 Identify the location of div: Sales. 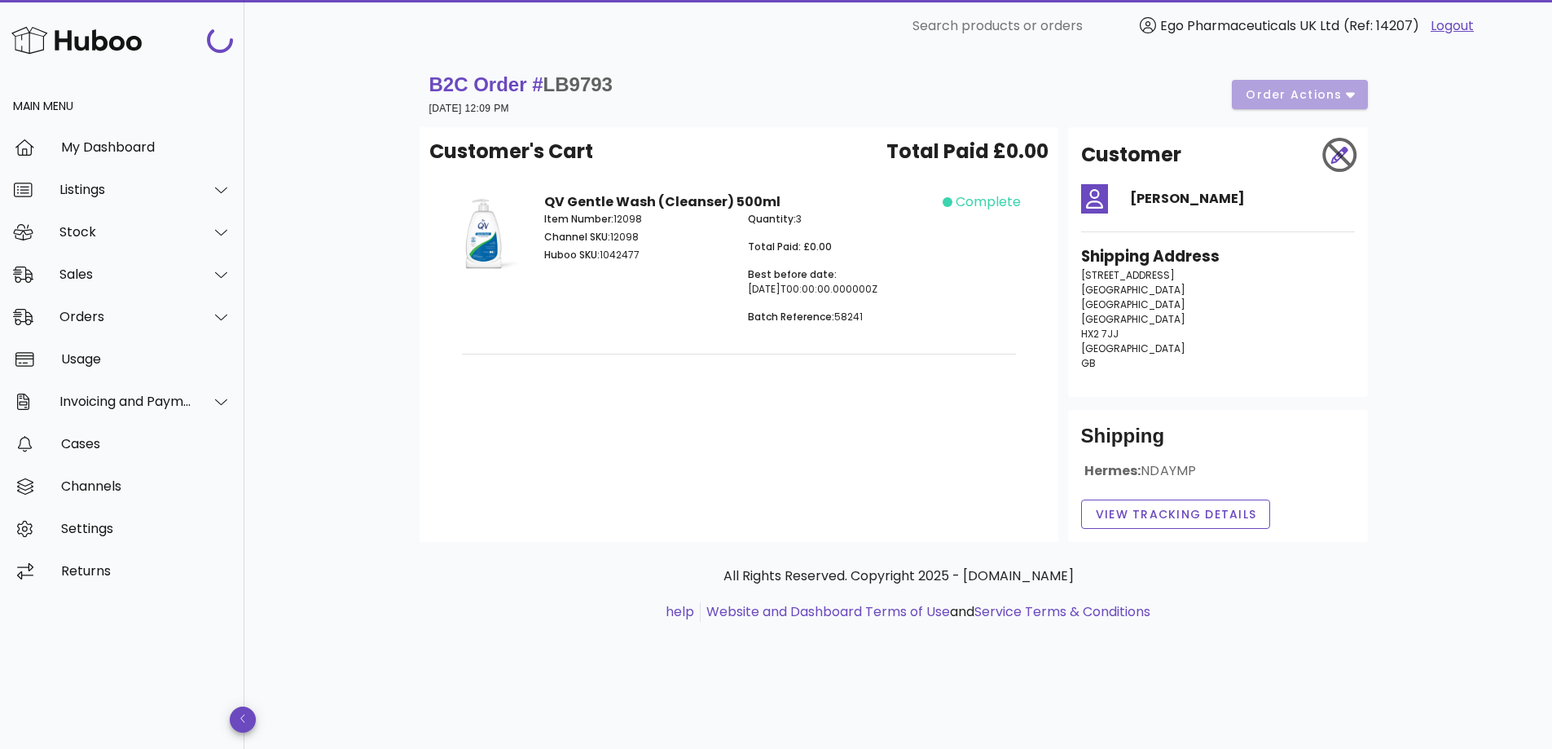
(125, 274).